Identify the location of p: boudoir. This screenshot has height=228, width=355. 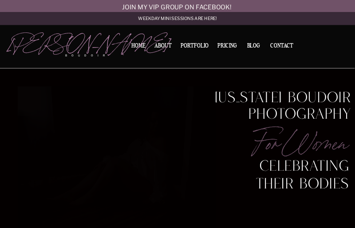
(90, 56).